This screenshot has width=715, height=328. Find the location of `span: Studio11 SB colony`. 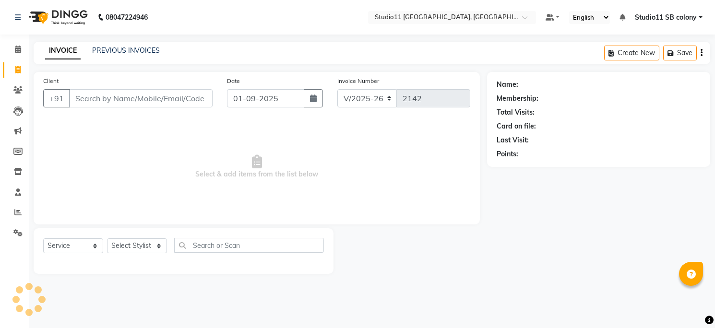

span: Studio11 SB colony is located at coordinates (666, 17).